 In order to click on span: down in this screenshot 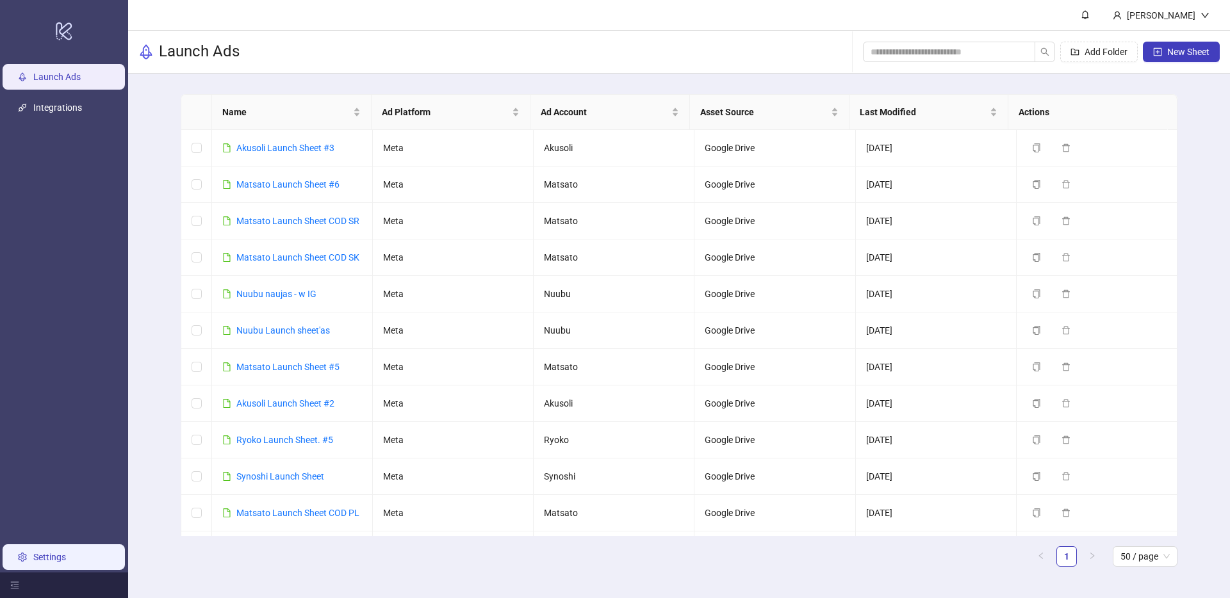, I will do `click(1205, 15)`.